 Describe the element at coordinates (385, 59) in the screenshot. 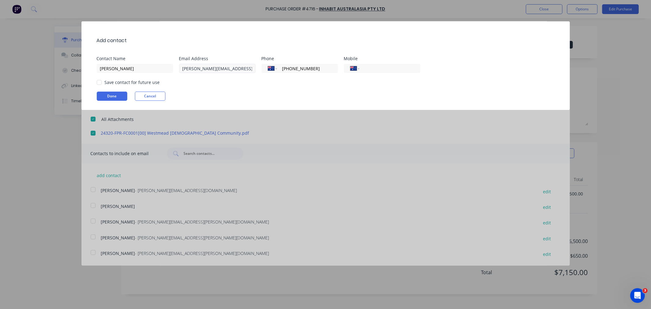

I see `div: Mobile` at that location.